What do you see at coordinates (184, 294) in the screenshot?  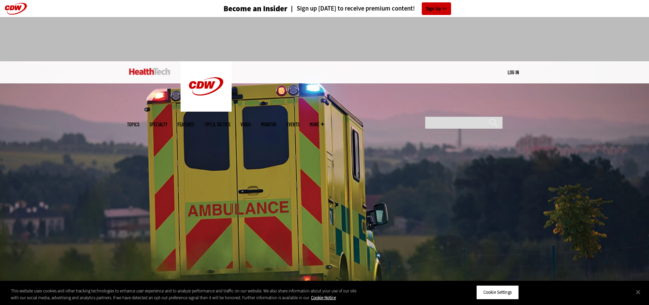 I see `div: This website uses cookies and other tracking technologies to enhance user experience and to analy...` at bounding box center [184, 294].